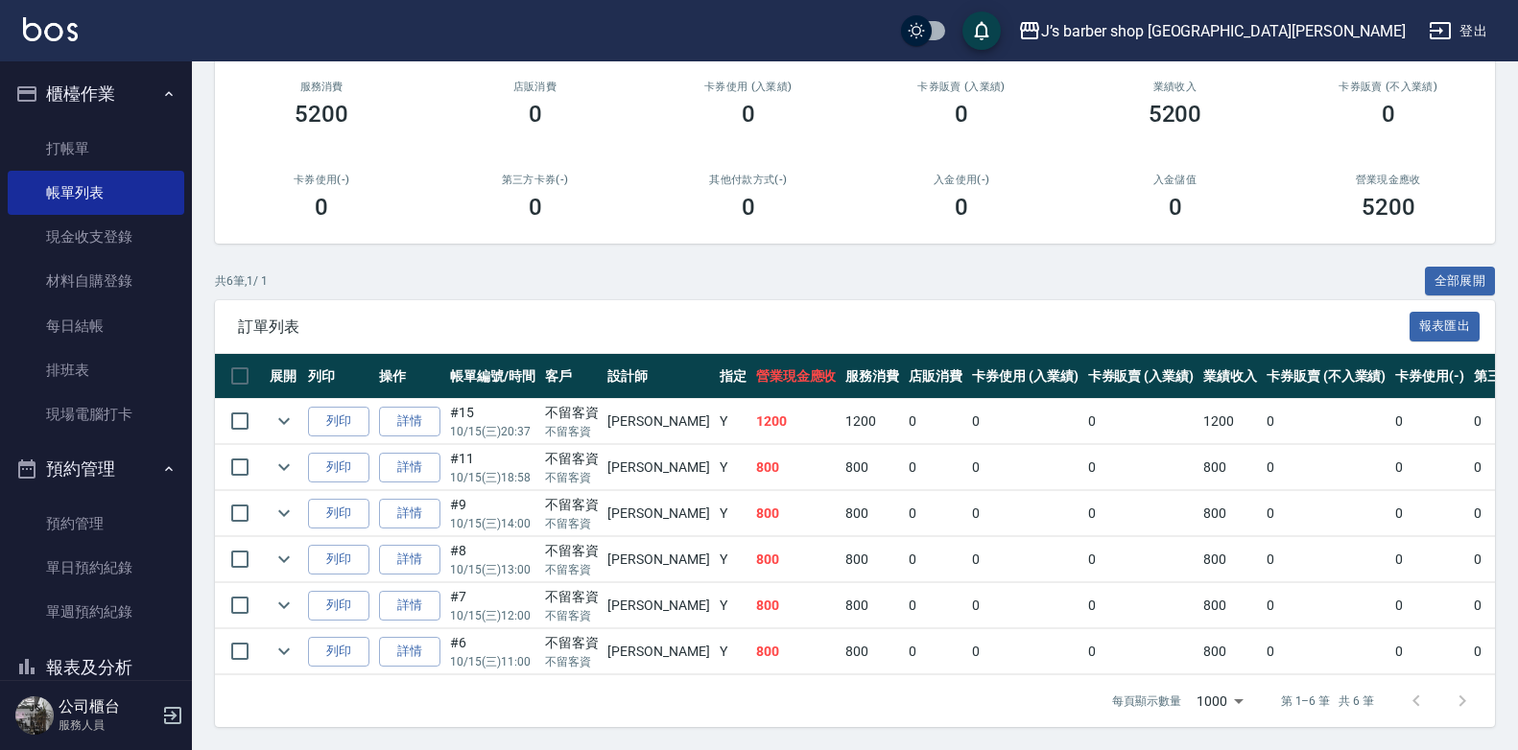  Describe the element at coordinates (50, 29) in the screenshot. I see `img: Logo` at that location.